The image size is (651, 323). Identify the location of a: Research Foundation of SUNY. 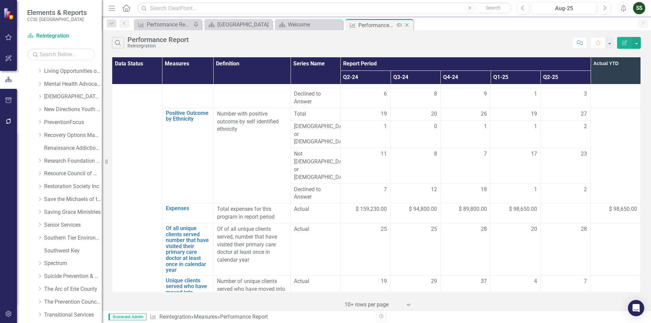
(73, 161).